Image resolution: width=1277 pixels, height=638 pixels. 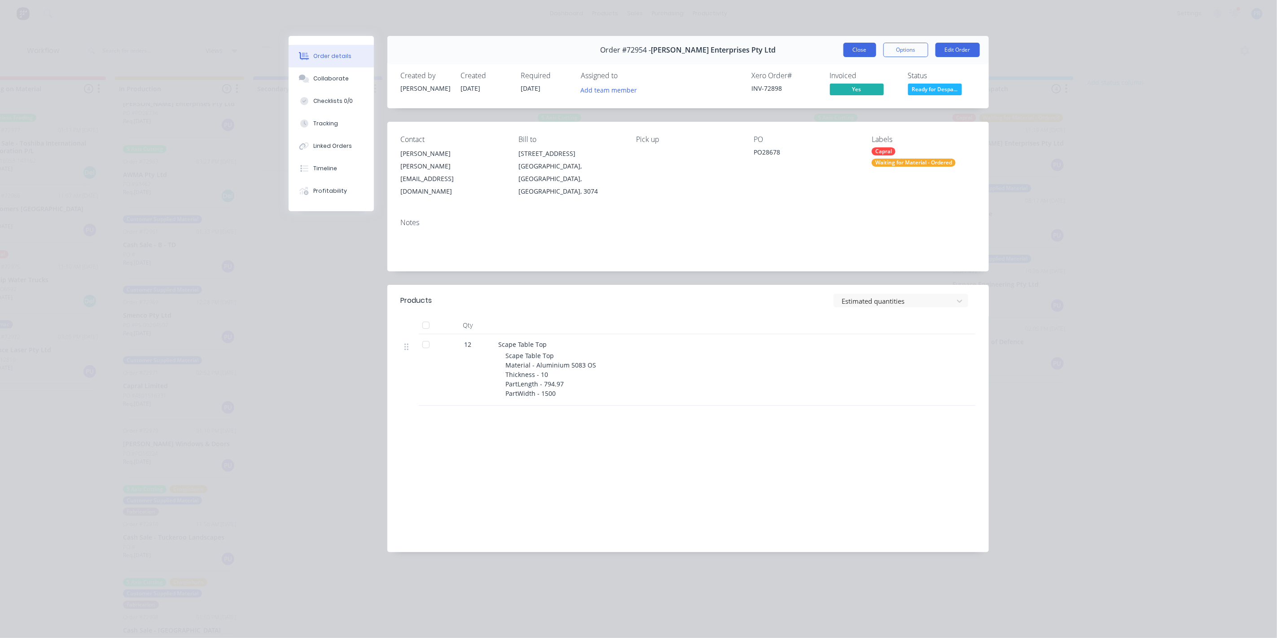 What do you see at coordinates (417, 300) in the screenshot?
I see `div: Products` at bounding box center [417, 300].